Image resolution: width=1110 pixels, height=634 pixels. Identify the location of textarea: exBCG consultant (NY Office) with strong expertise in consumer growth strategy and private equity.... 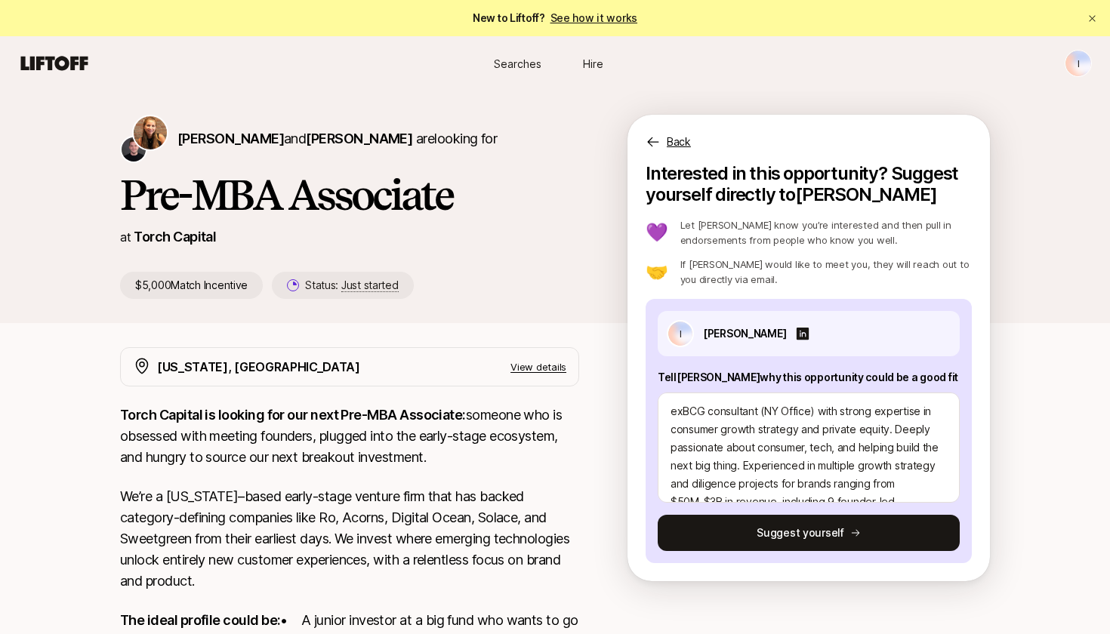
(809, 448).